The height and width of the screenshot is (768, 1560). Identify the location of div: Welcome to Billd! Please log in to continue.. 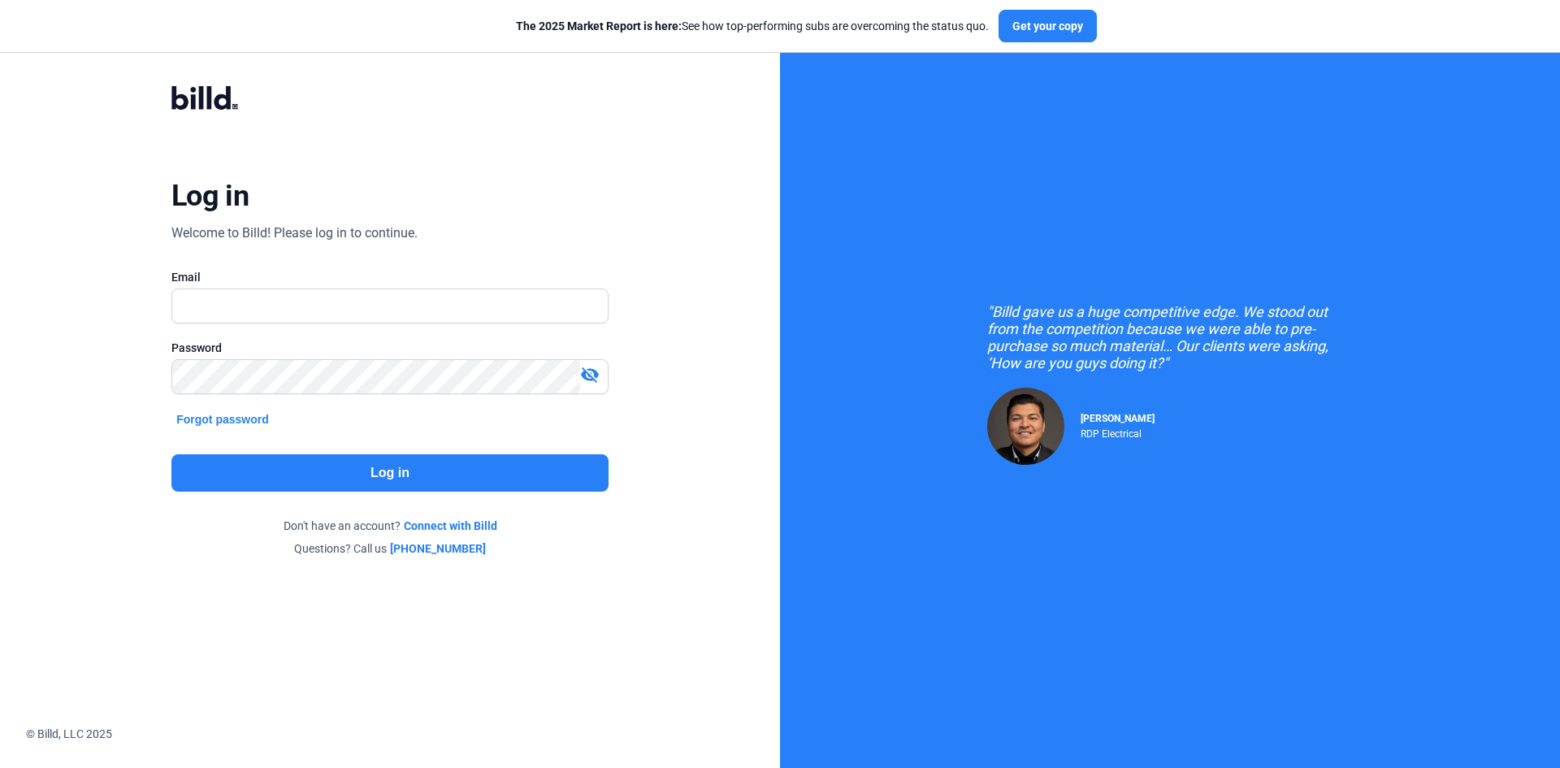
(294, 233).